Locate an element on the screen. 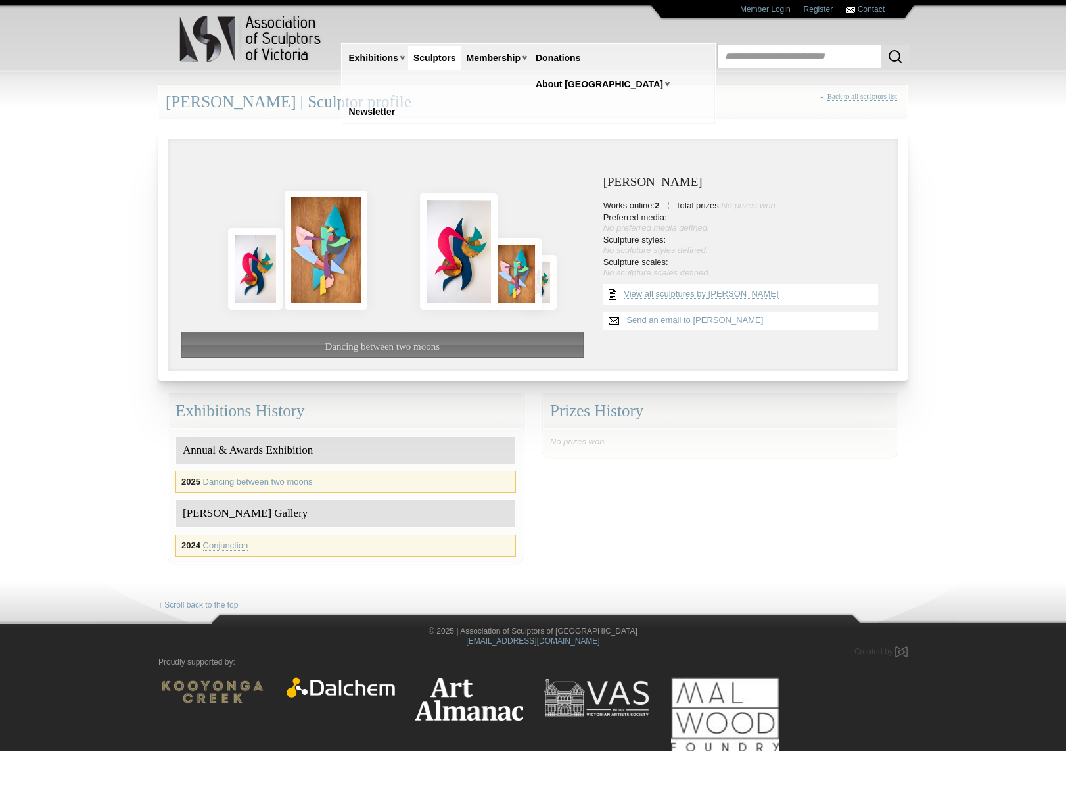  img: logo.png is located at coordinates (251, 39).